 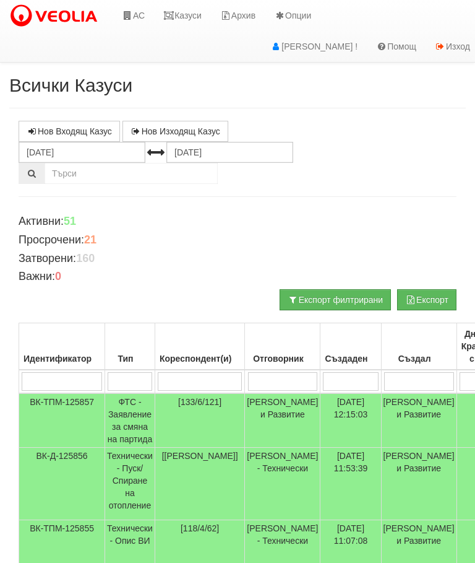 I want to click on th: Идентификатор: No sort applied, activate to apply an ascending sort, so click(x=62, y=347).